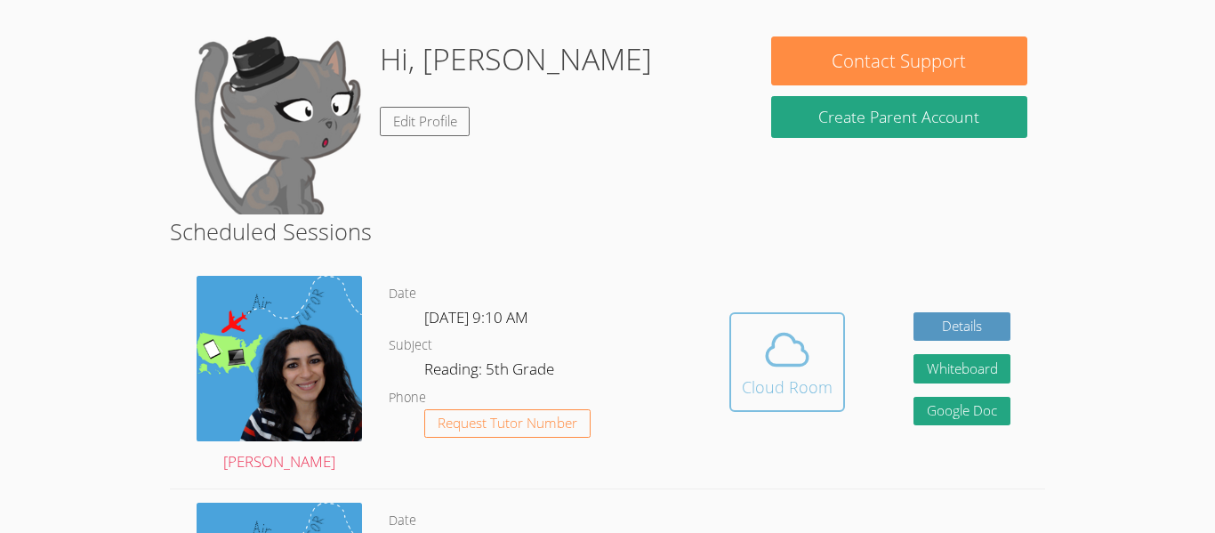 This screenshot has height=533, width=1215. What do you see at coordinates (425, 121) in the screenshot?
I see `a: Edit Profile` at bounding box center [425, 121].